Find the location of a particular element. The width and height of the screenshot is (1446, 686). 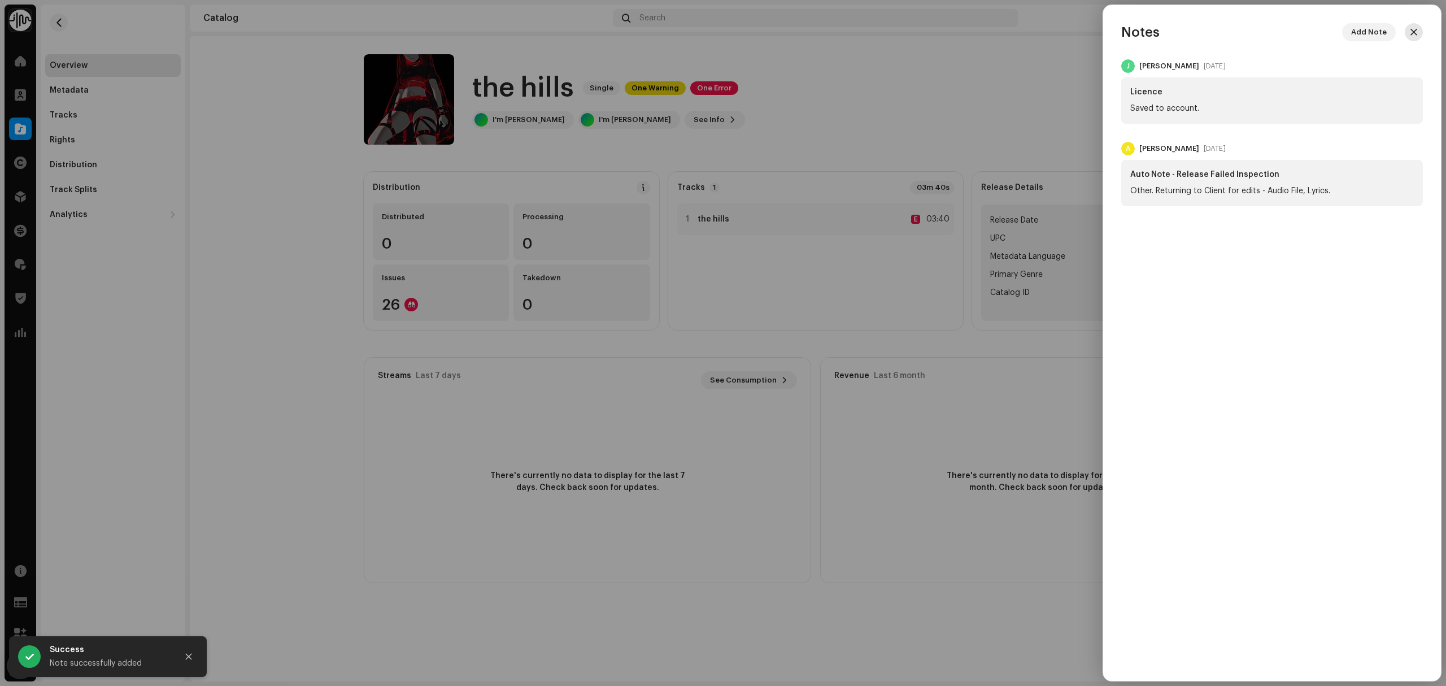

div: Open Intercom Messenger is located at coordinates (20, 665).